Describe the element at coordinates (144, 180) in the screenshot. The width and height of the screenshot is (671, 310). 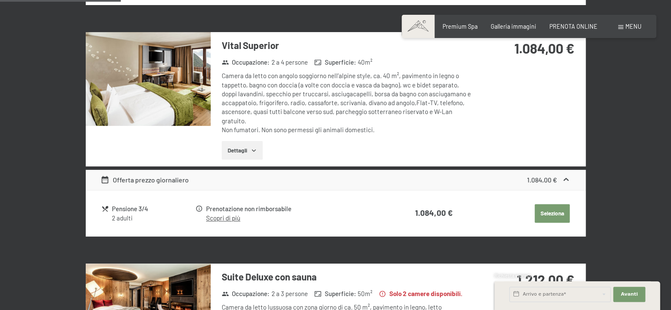
I see `div: Offerta prezzo giornaliero` at that location.